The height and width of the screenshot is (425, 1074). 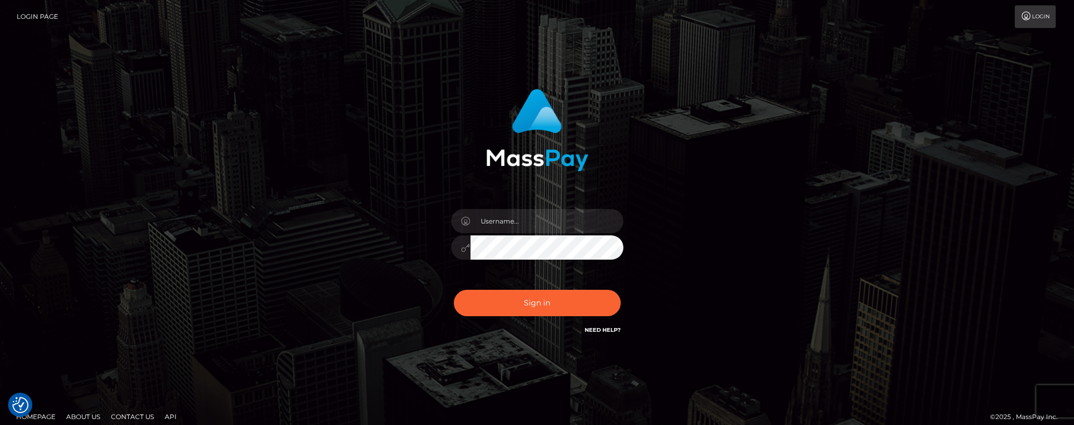 I want to click on button: Sign in, so click(x=537, y=303).